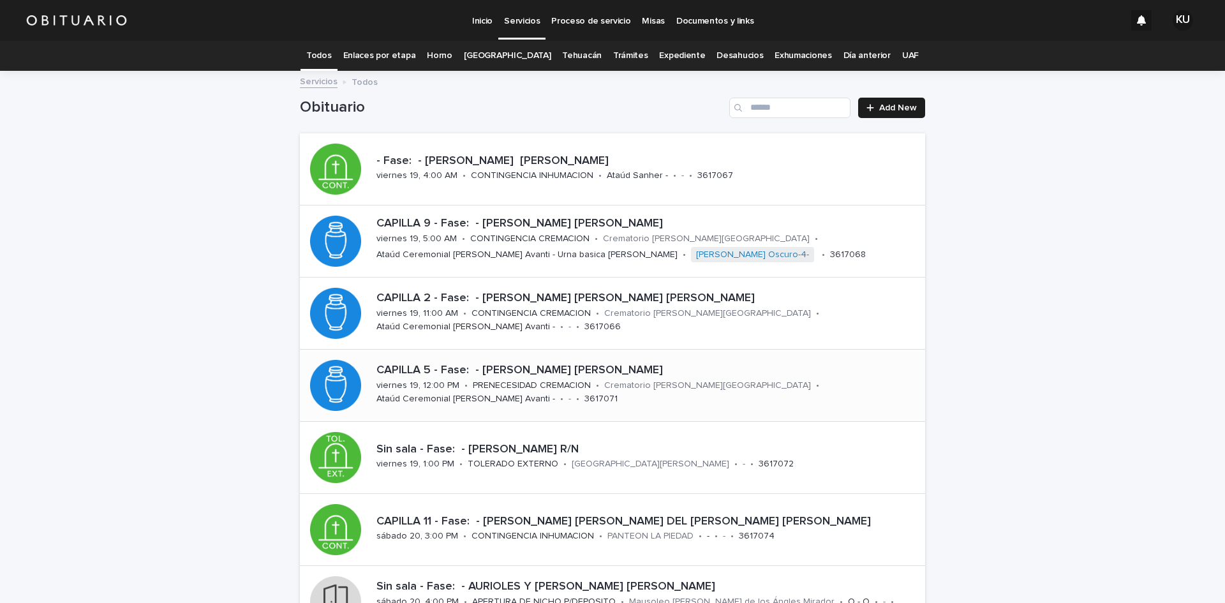  Describe the element at coordinates (1183, 20) in the screenshot. I see `div: KU` at that location.